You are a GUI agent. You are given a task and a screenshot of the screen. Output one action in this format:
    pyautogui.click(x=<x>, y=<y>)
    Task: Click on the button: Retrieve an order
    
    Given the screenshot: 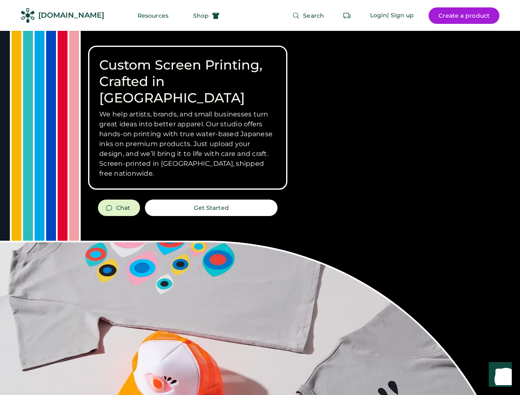 What is the action you would take?
    pyautogui.click(x=347, y=16)
    